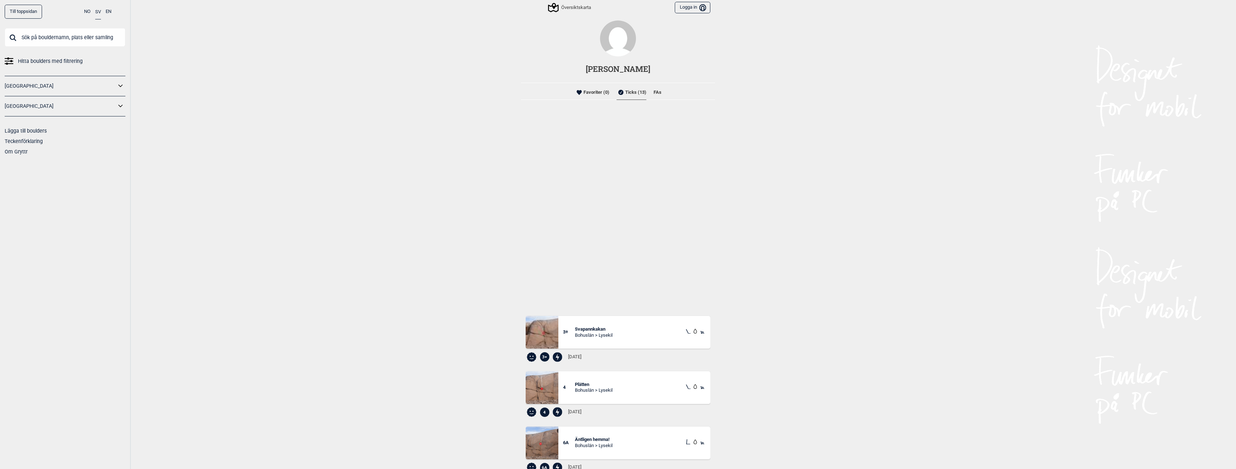  What do you see at coordinates (631, 92) in the screenshot?
I see `li: Ticks (13)` at bounding box center [631, 92].